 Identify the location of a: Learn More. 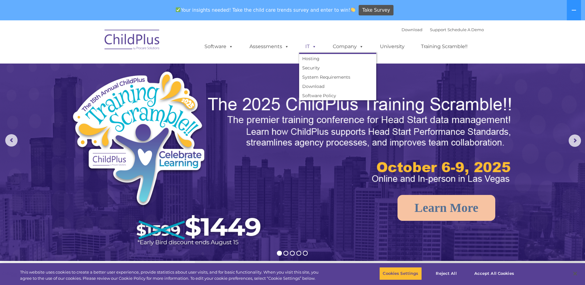
(446, 208).